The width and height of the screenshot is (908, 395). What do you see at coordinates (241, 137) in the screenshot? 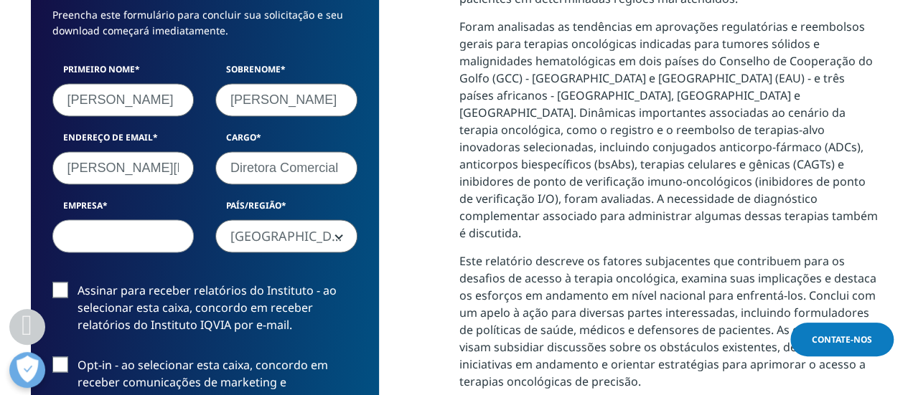
I see `font: Cargo` at bounding box center [241, 137].